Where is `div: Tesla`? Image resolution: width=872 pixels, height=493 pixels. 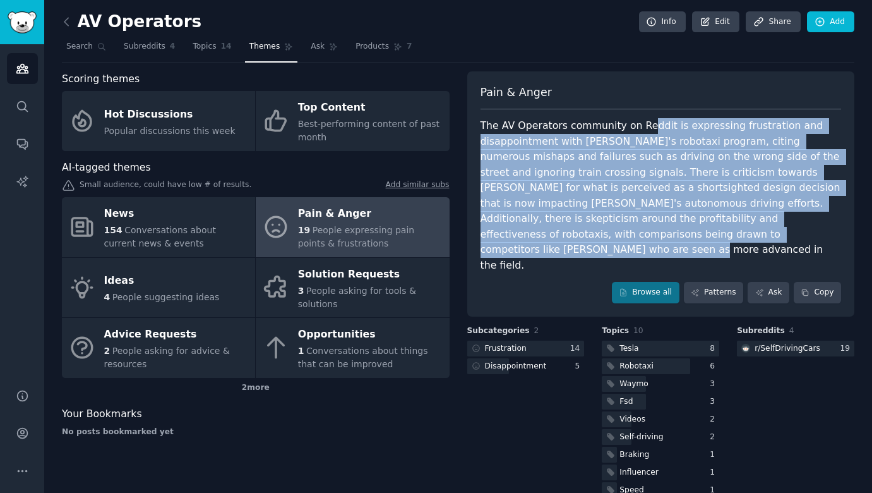 div: Tesla is located at coordinates (629, 349).